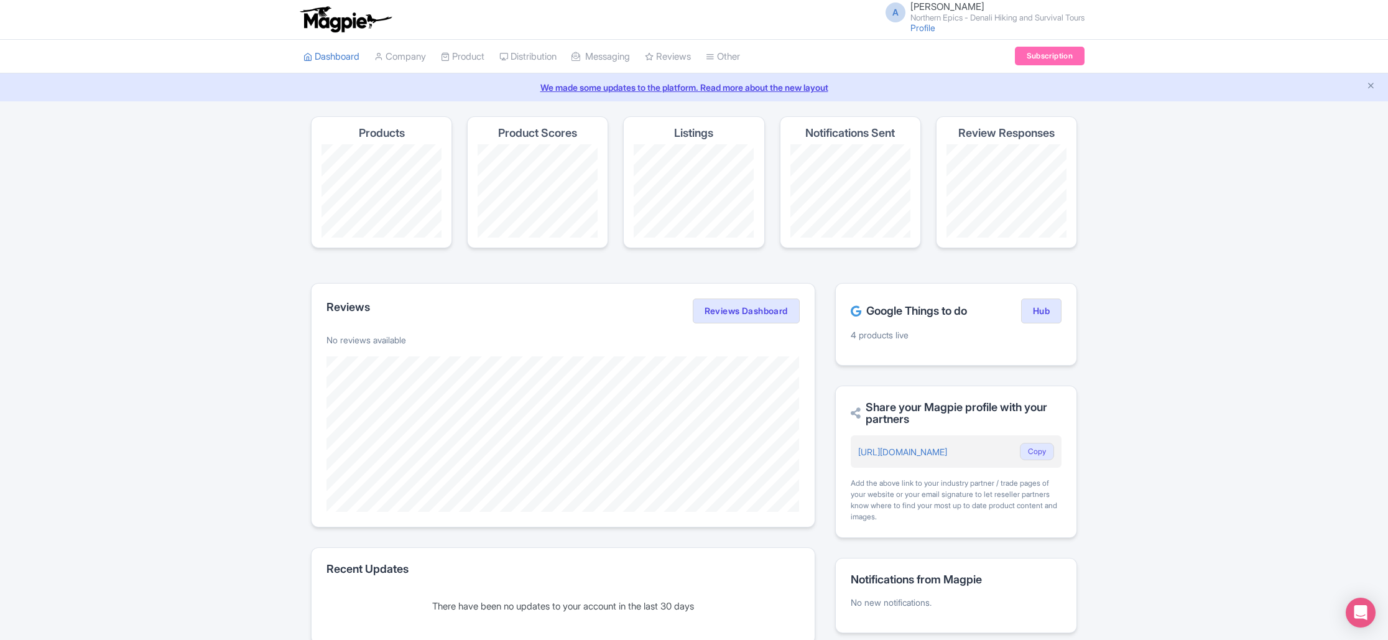  What do you see at coordinates (850, 133) in the screenshot?
I see `h4: Notifications Sent` at bounding box center [850, 133].